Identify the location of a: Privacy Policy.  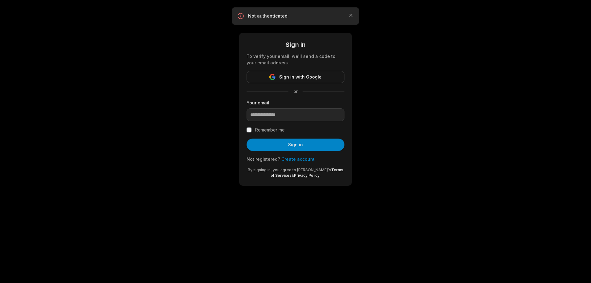
(306, 175).